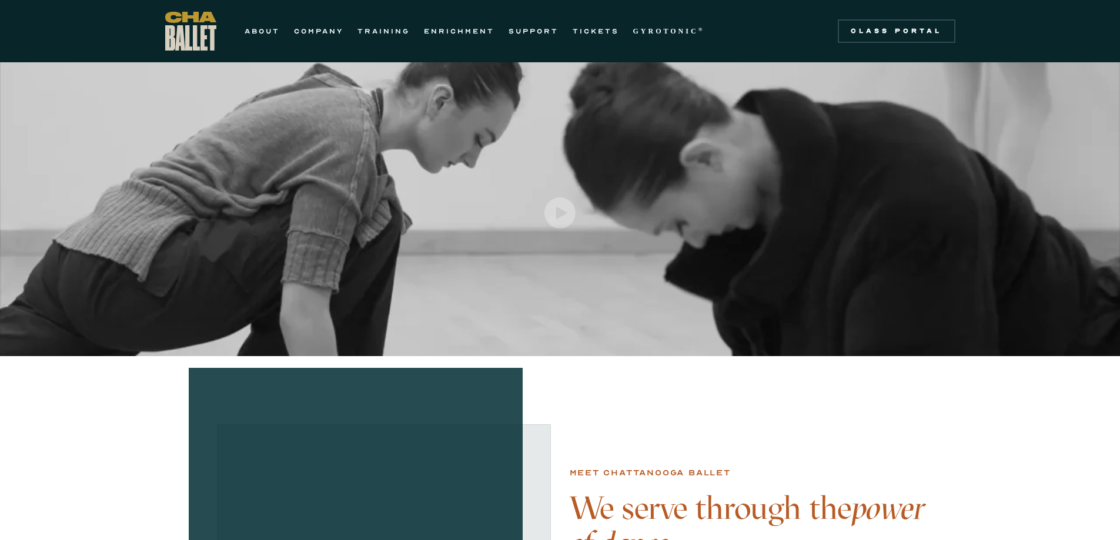 The height and width of the screenshot is (540, 1120). I want to click on a: ENRICHMENT, so click(459, 31).